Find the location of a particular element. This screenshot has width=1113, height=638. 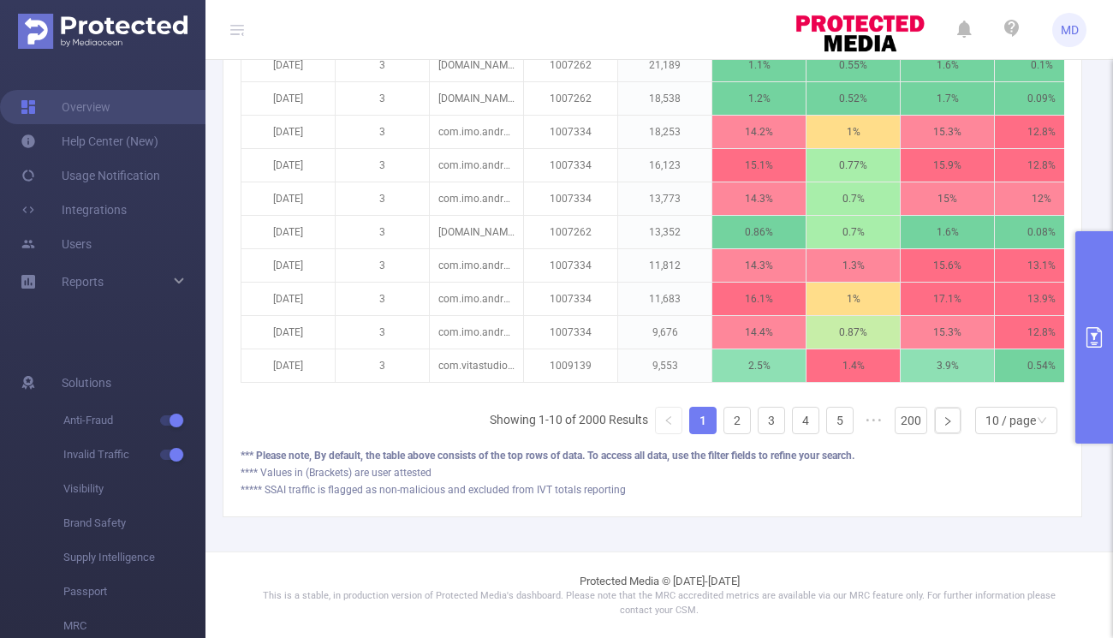

p: 1.6% is located at coordinates (947, 65).